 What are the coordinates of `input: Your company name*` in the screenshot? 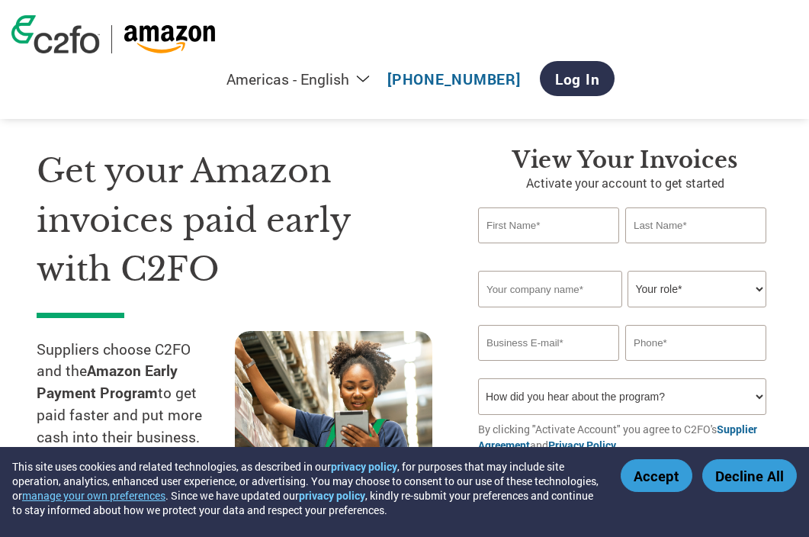 It's located at (550, 289).